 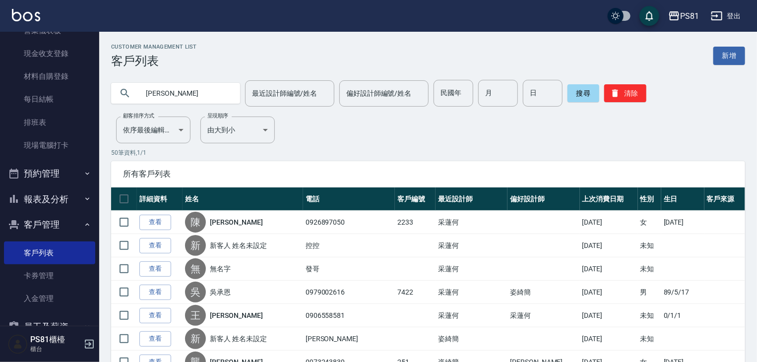 What do you see at coordinates (50, 99) in the screenshot?
I see `a: 每日結帳` at bounding box center [50, 99].